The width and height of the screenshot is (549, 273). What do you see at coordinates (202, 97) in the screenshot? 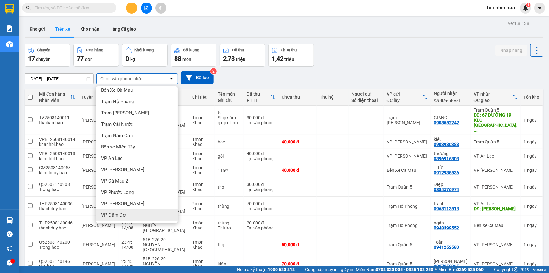
I see `div: Chi tiết` at bounding box center [202, 97].